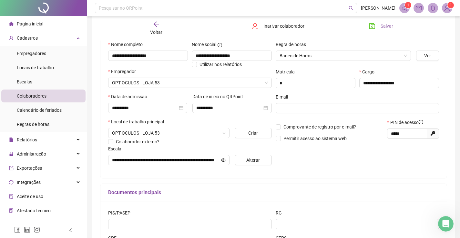 The height and width of the screenshot is (238, 460). I want to click on label: RG, so click(281, 213).